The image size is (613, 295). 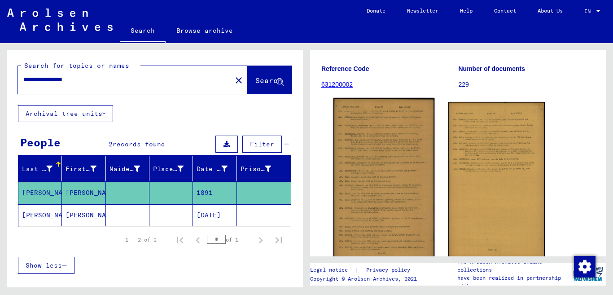 I want to click on mat-header-cell: Place of Birth, so click(x=171, y=169).